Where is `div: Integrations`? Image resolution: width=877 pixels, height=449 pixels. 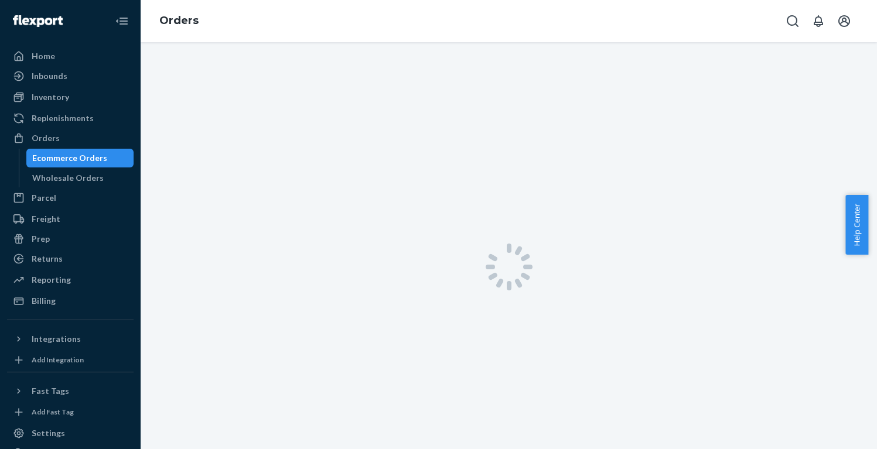
div: Integrations is located at coordinates (56, 339).